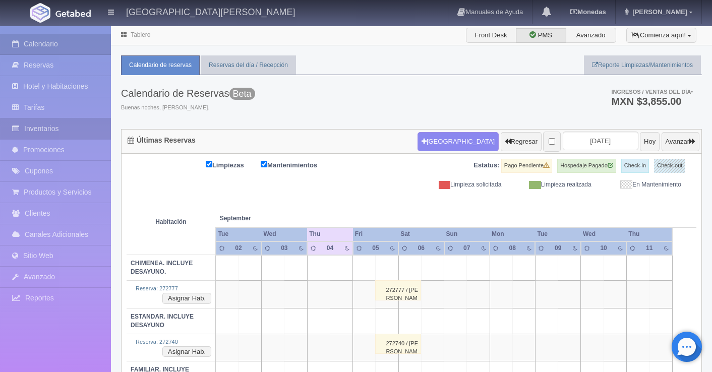 The image size is (712, 372). I want to click on button: ¡Comienza aquí!, so click(661, 35).